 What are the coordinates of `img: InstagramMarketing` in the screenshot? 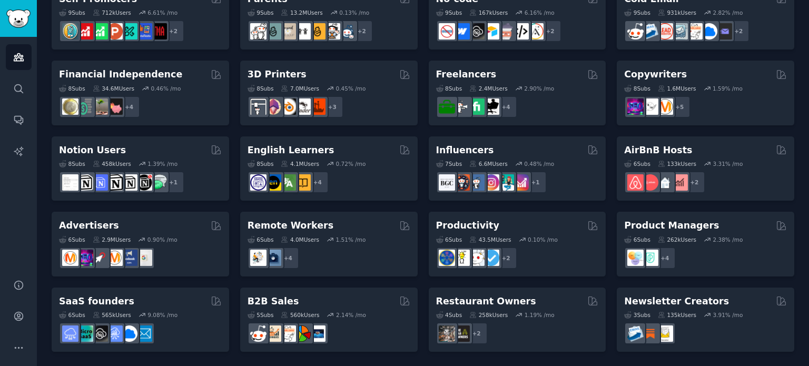 It's located at (491, 182).